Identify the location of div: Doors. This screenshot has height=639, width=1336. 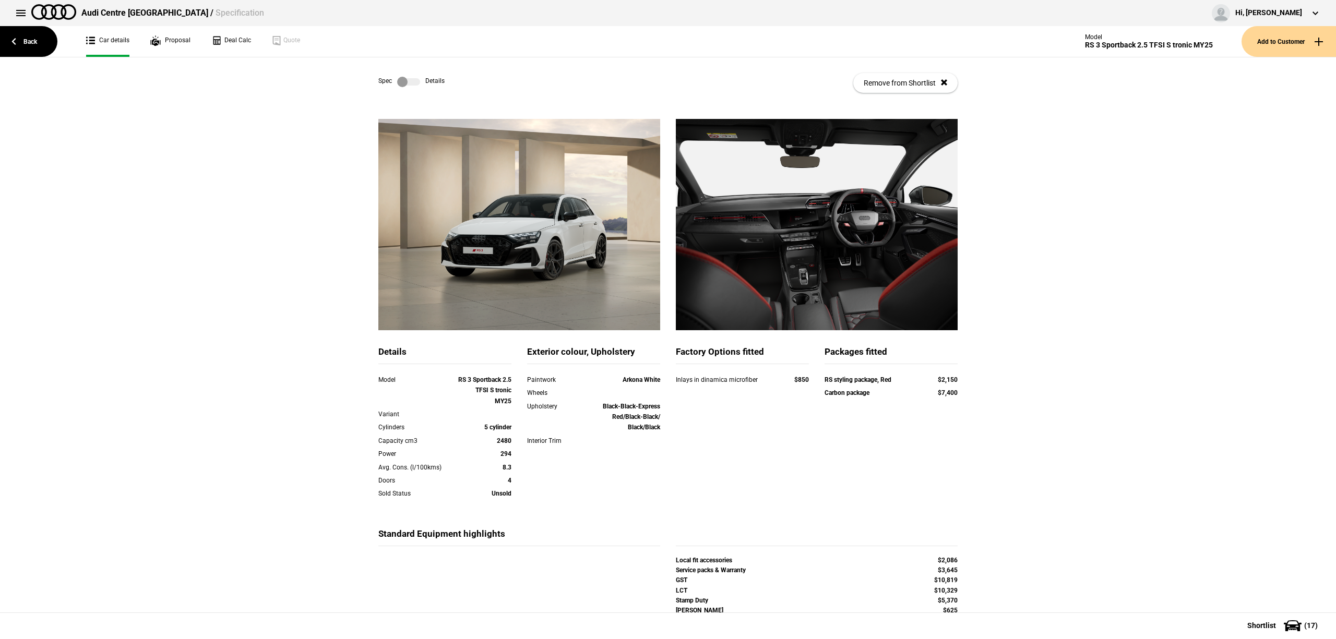
(418, 481).